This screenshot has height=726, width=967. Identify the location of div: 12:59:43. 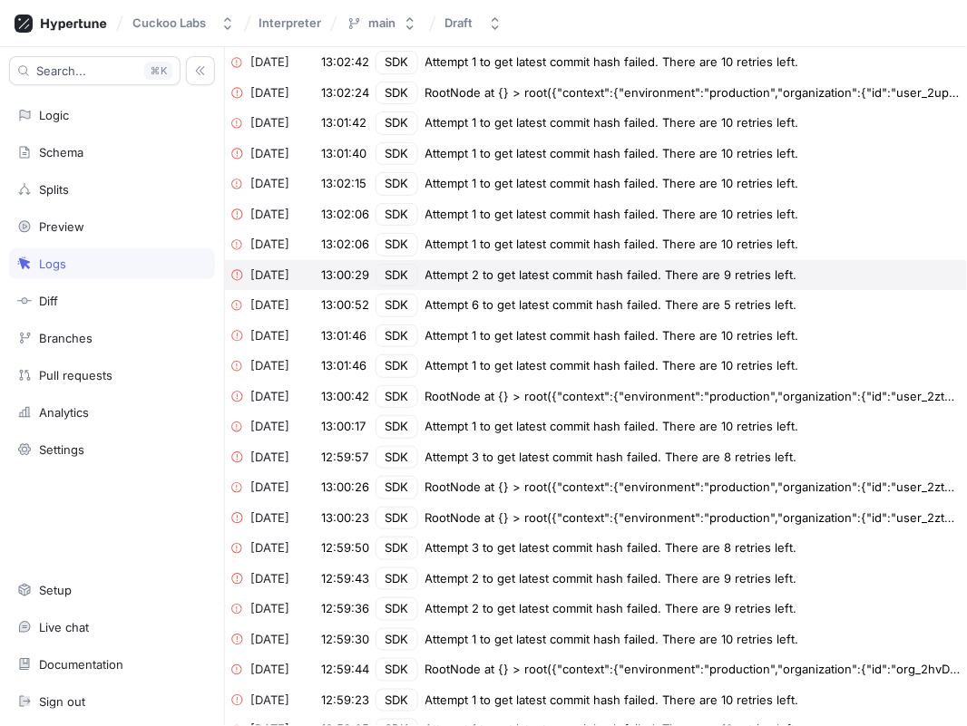
(348, 579).